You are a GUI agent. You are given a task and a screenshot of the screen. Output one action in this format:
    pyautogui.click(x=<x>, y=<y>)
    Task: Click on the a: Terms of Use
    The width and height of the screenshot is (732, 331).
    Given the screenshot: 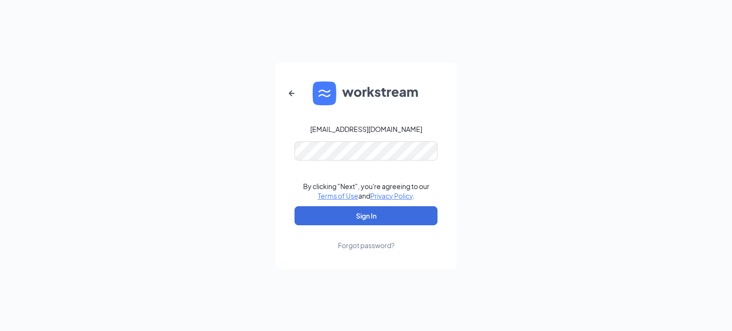 What is the action you would take?
    pyautogui.click(x=338, y=196)
    